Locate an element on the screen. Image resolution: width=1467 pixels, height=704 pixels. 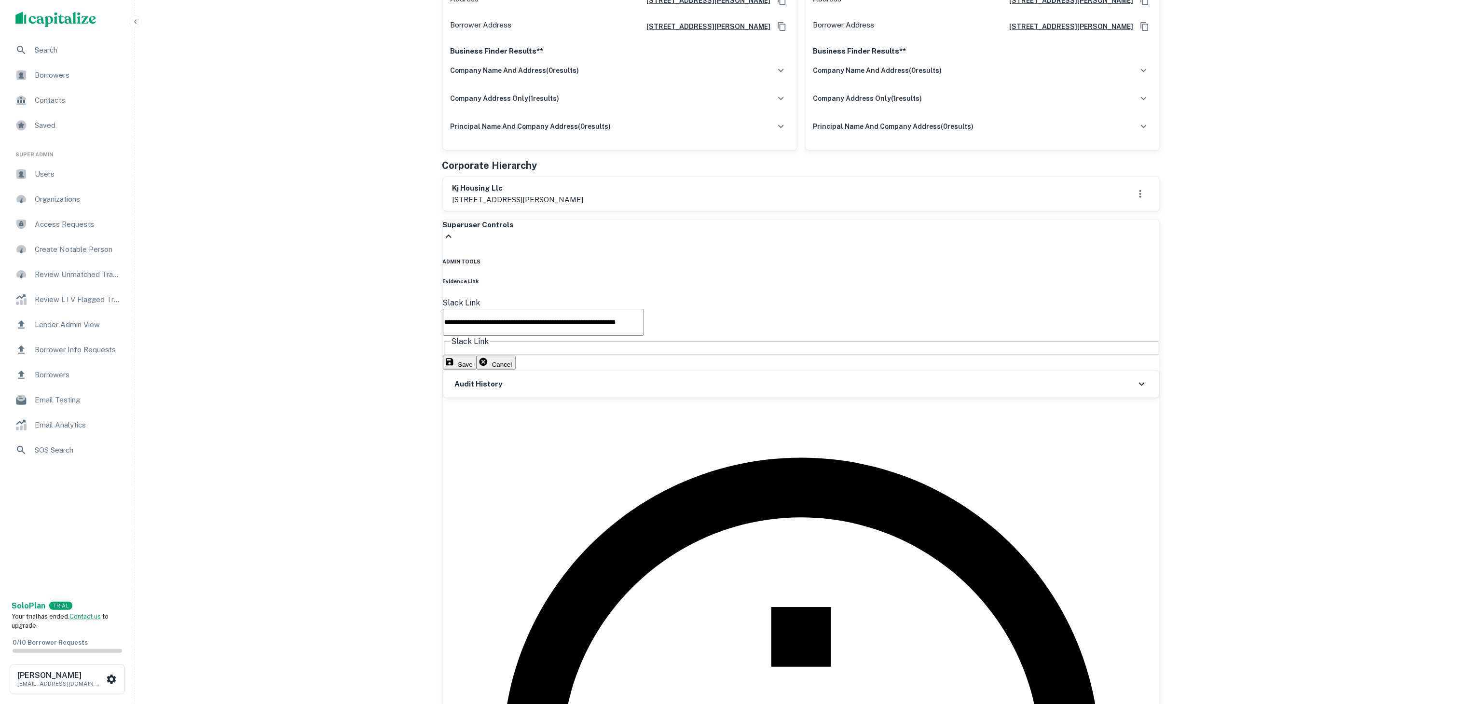
h6: kj housing llc is located at coordinates (518, 188).